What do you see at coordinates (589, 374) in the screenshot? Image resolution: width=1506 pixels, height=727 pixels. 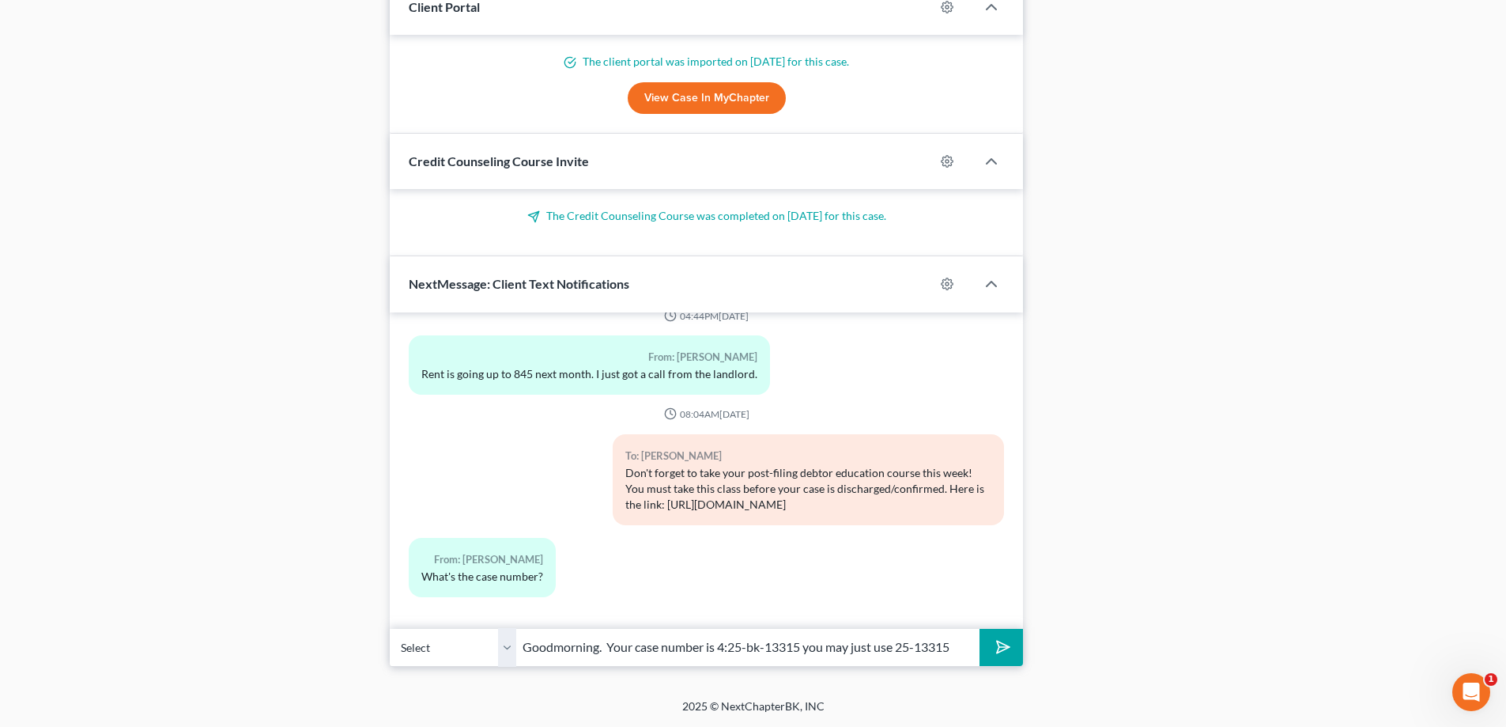 I see `div: Rent is going up to 845 next month. I just got a call from the landlord.` at bounding box center [589, 374].